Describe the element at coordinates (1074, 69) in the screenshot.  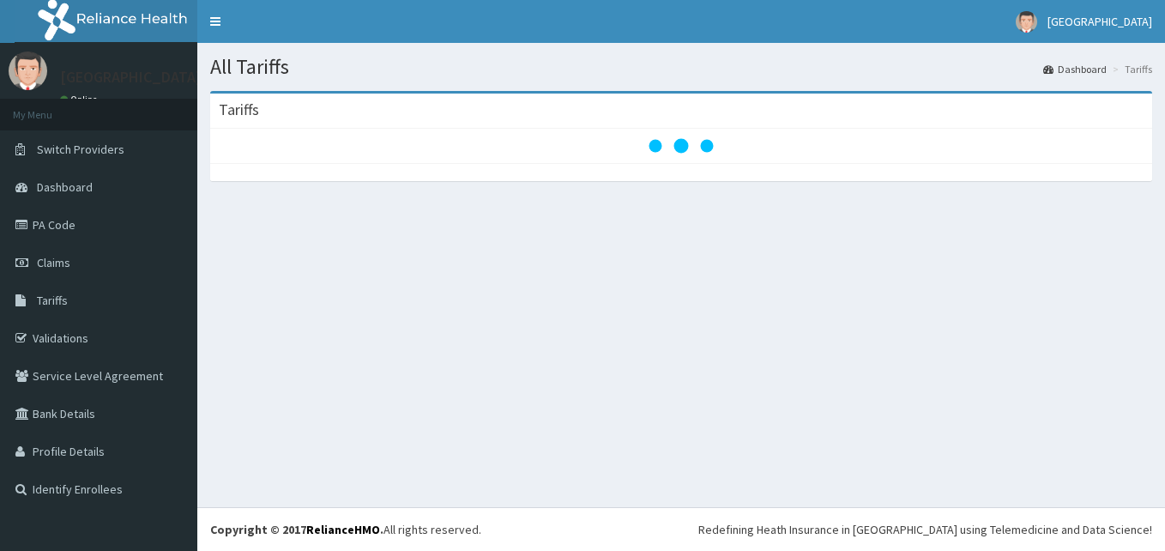
I see `a: Dashboard` at that location.